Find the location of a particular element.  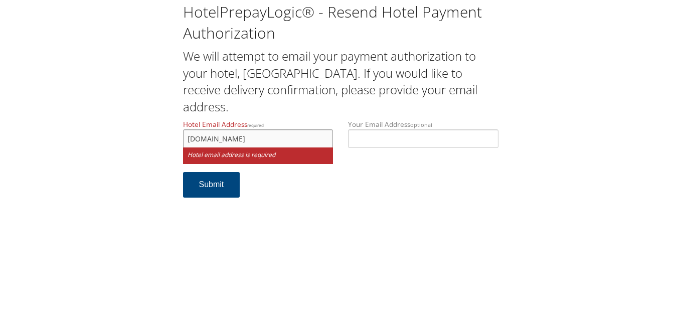

input: Your Email Addressoptional is located at coordinates (423, 138).